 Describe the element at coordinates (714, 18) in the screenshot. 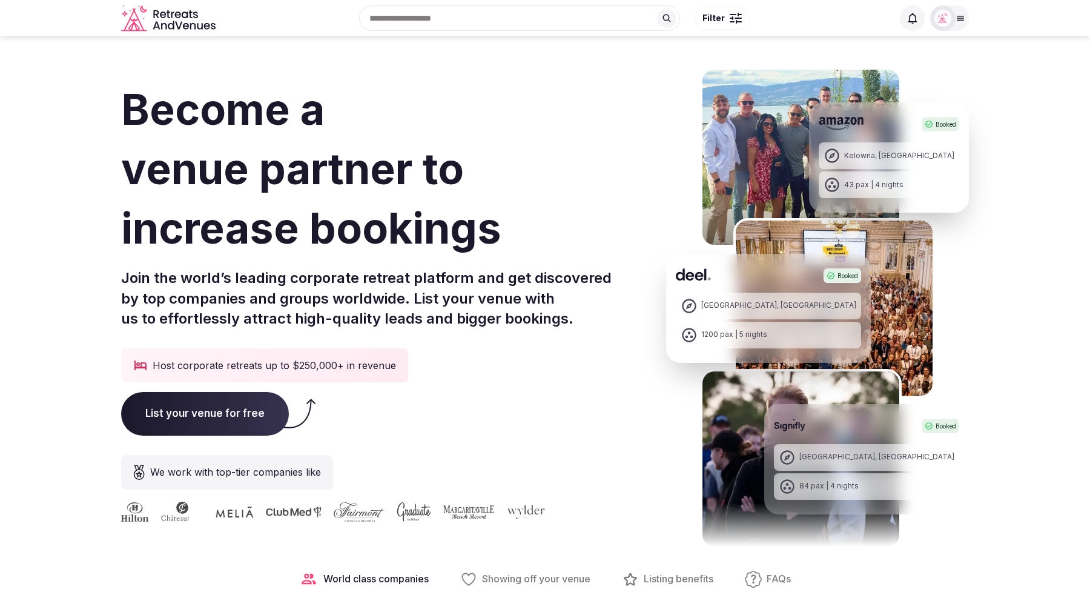

I see `span: Filter` at that location.